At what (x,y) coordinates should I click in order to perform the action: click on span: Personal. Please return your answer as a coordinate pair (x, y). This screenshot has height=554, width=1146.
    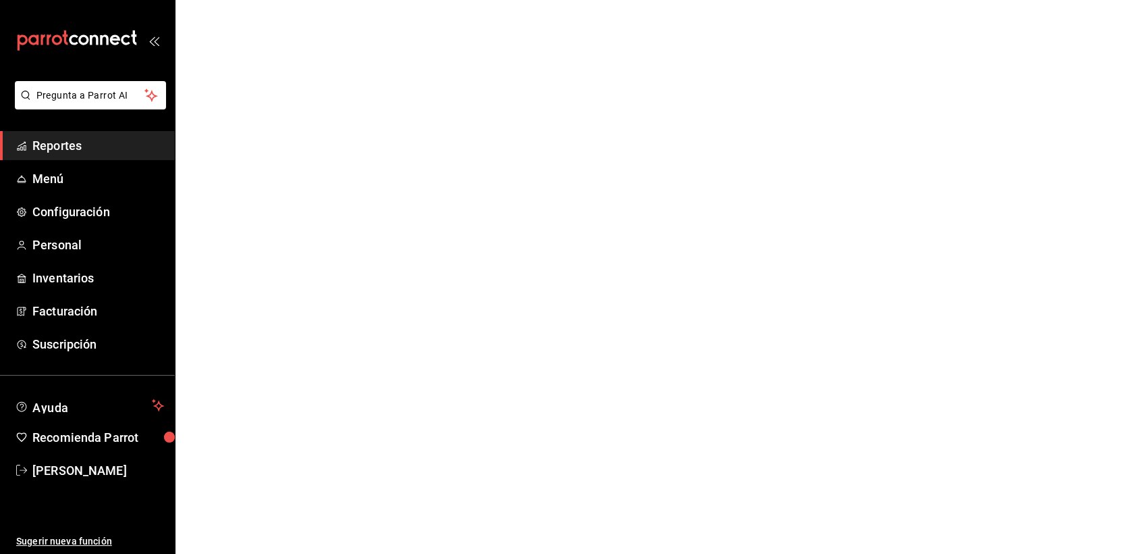
    Looking at the image, I should click on (98, 244).